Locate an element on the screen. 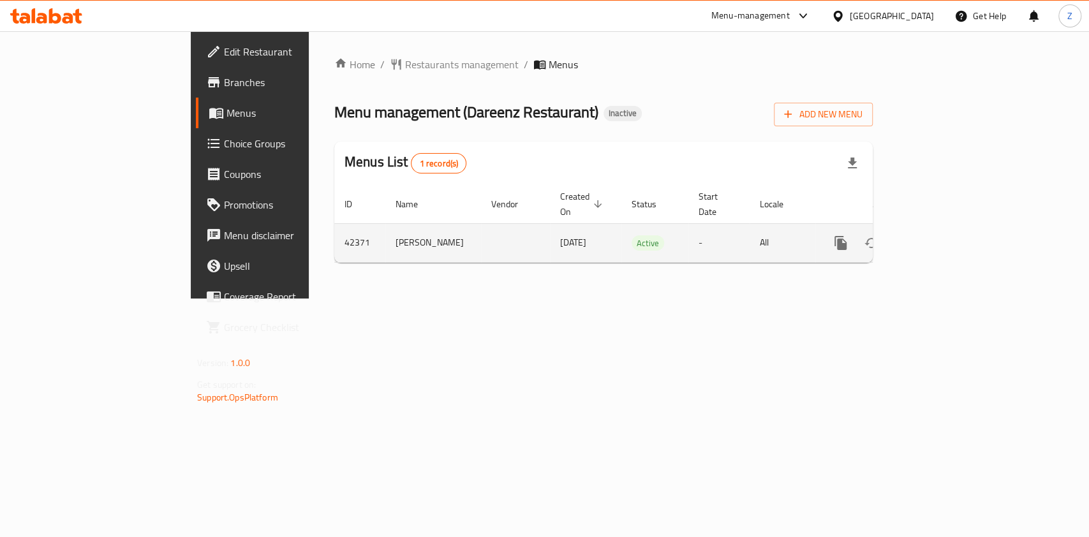 The image size is (1089, 537). span: Coverage Report is located at coordinates (293, 297).